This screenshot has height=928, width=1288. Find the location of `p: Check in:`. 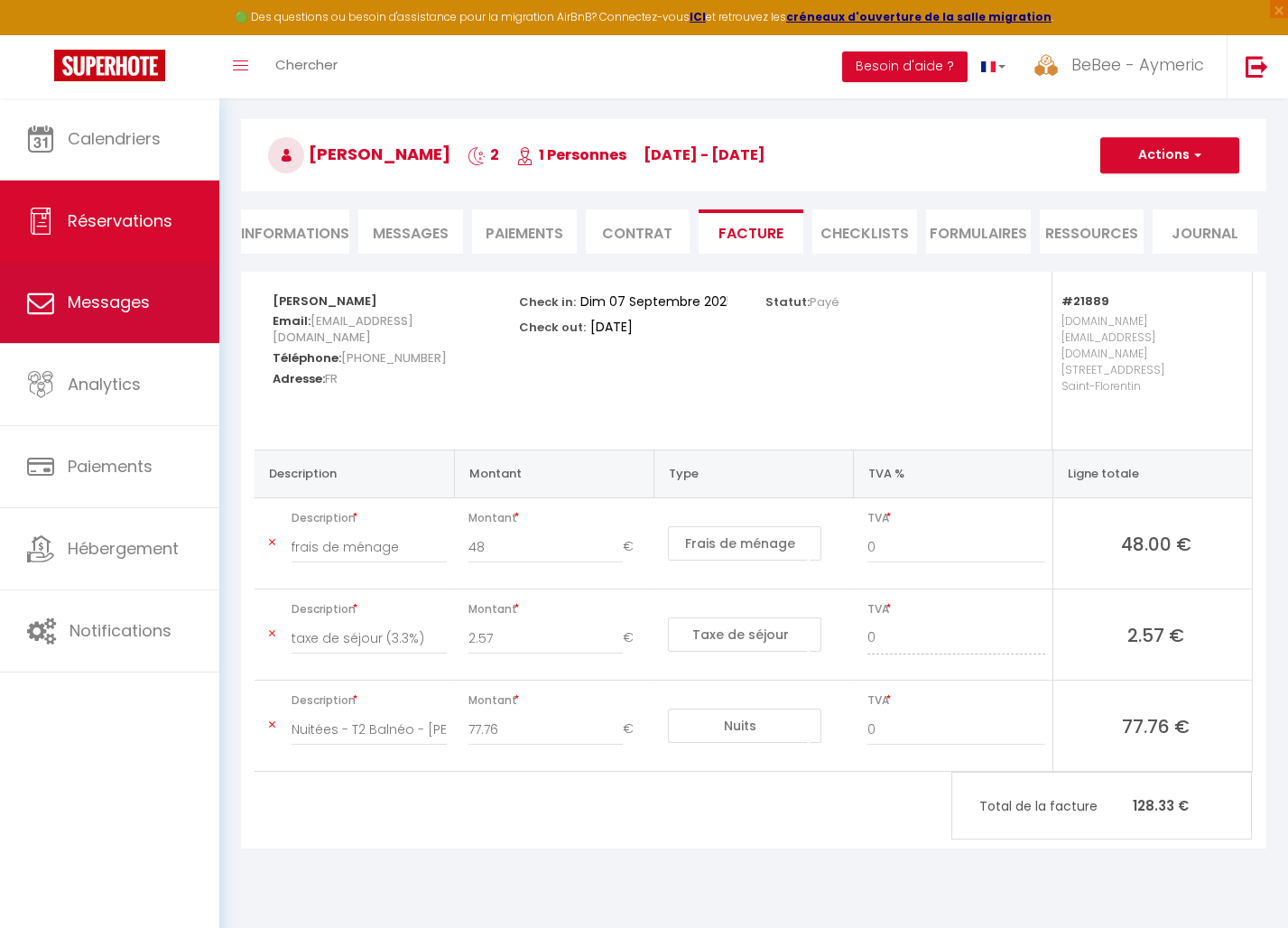

p: Check in: is located at coordinates (547, 300).